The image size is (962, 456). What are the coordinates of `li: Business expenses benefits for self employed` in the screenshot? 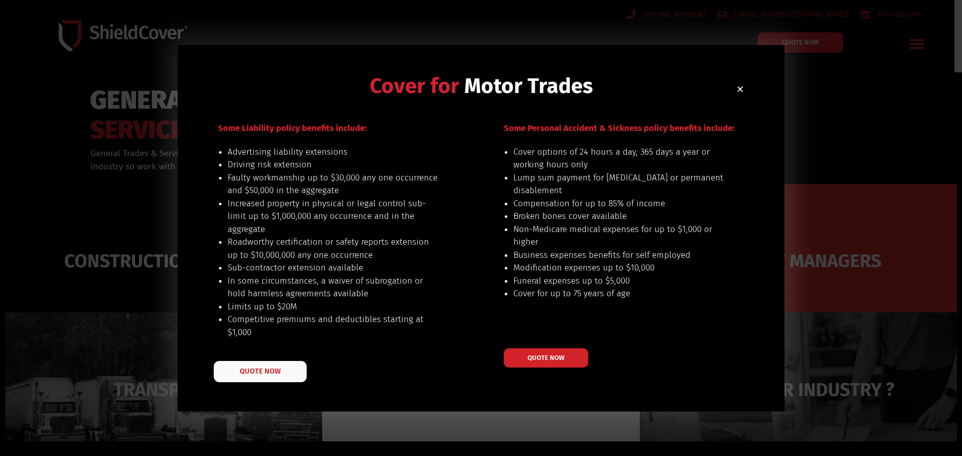 It's located at (618, 255).